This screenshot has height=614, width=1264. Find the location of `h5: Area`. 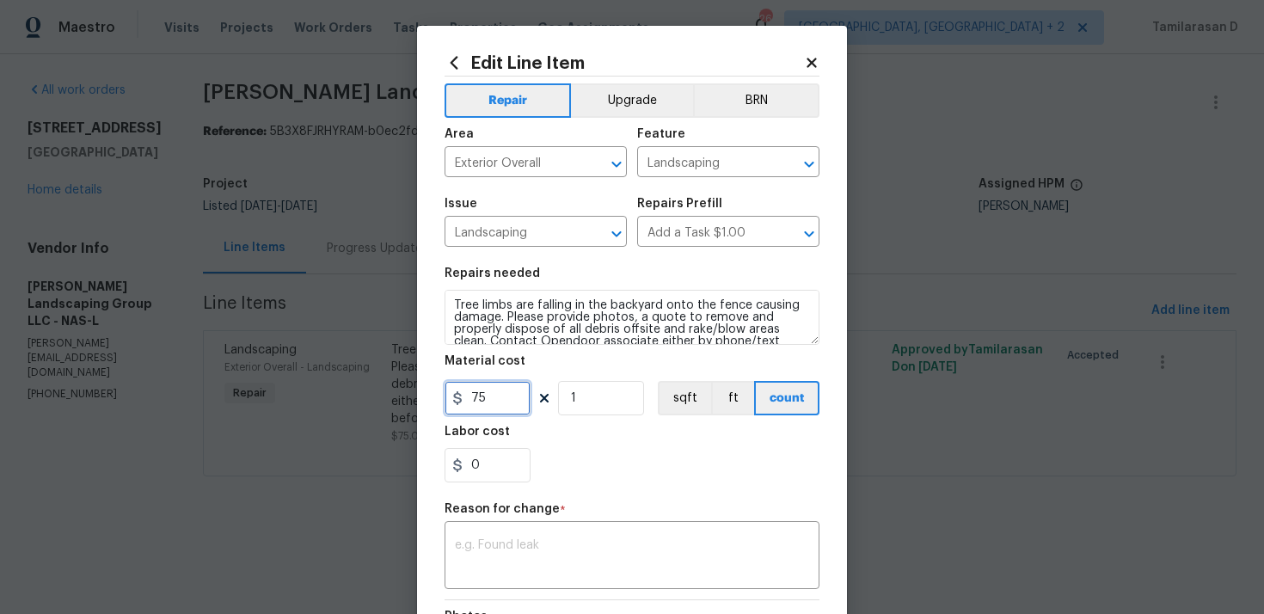

h5: Area is located at coordinates (459, 134).